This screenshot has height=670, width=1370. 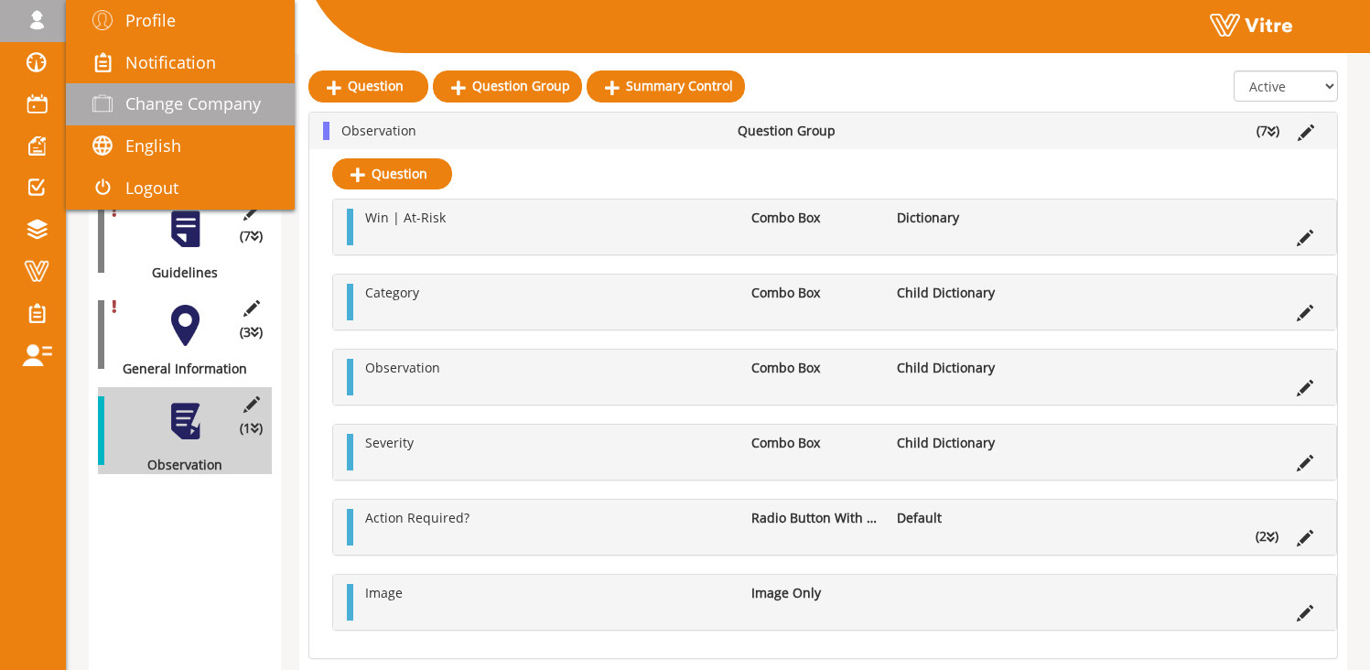 I want to click on span: Action Required?, so click(x=417, y=517).